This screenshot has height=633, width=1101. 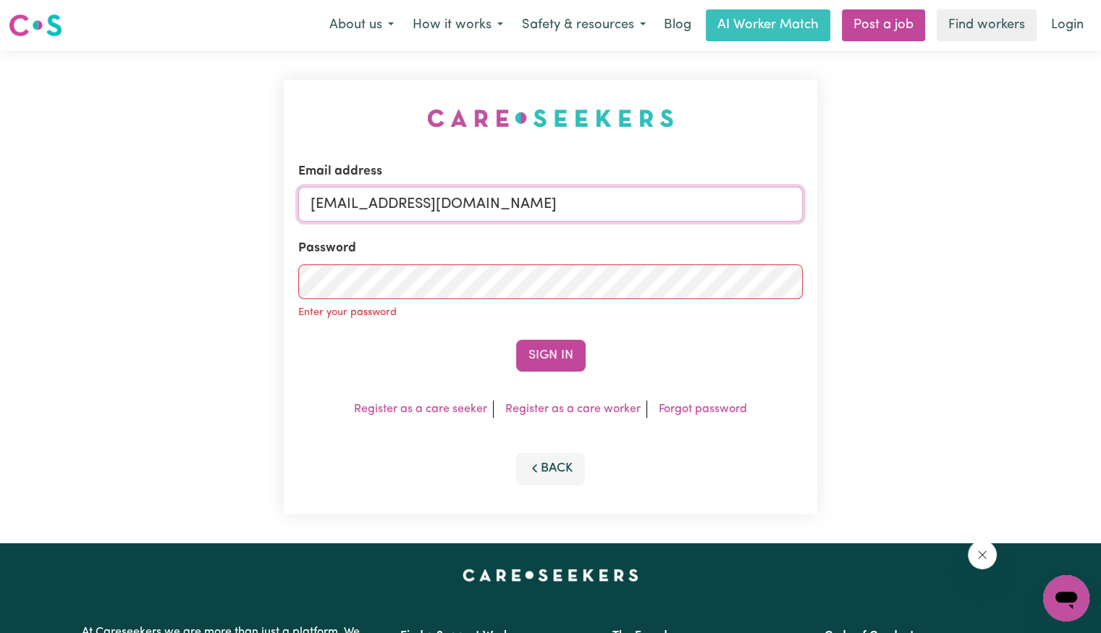 I want to click on input: Email address, so click(x=550, y=204).